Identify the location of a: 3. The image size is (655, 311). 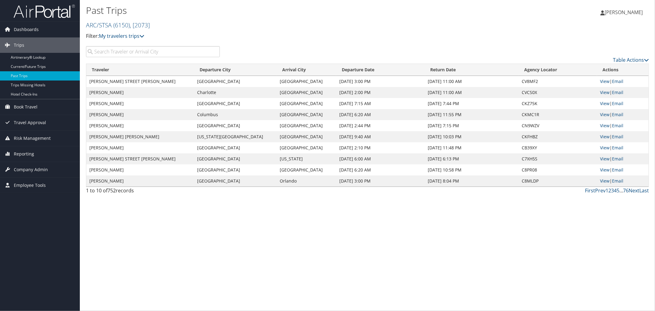
(613, 190).